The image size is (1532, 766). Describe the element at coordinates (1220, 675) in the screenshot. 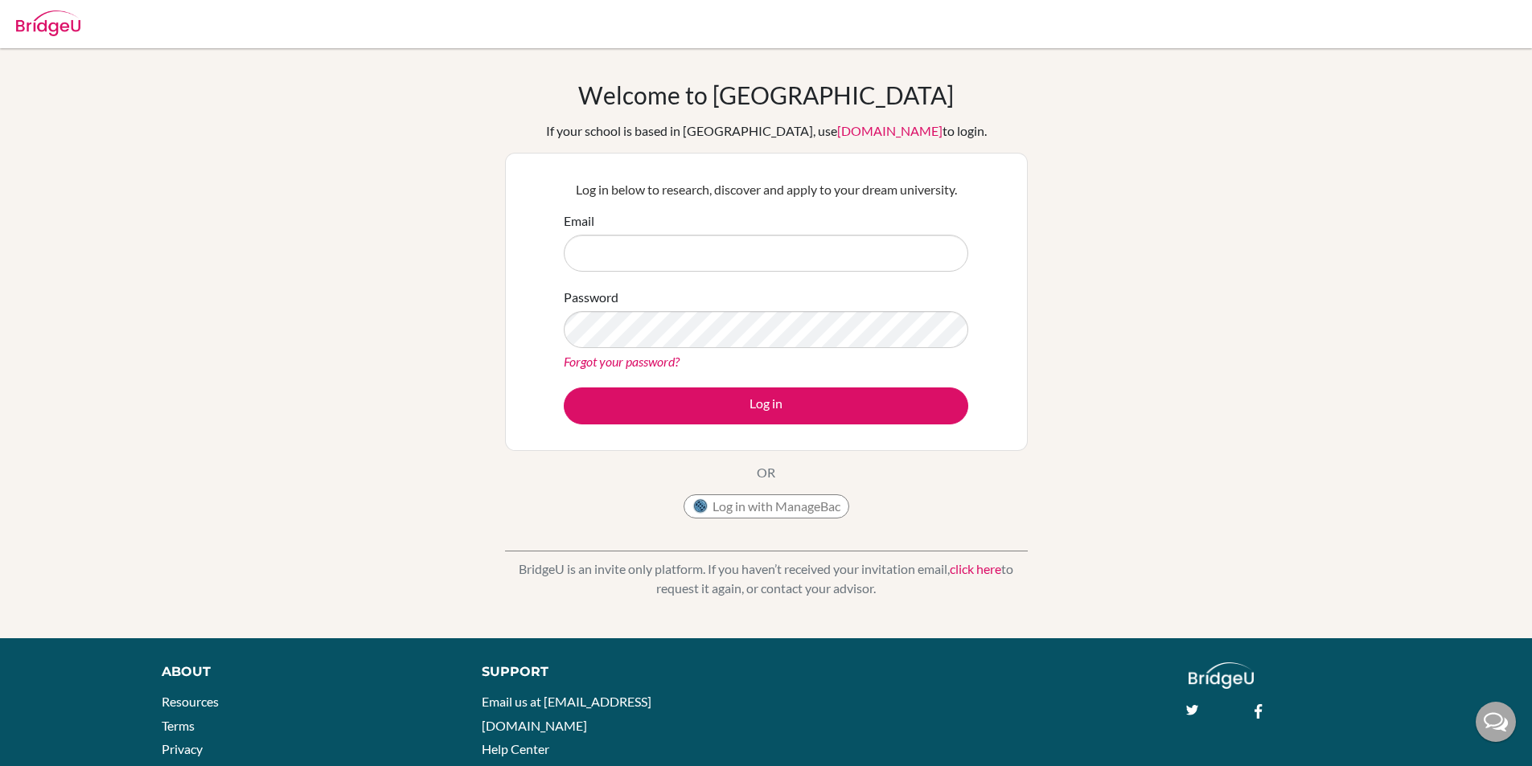

I see `img: logo_white@2x-f4f0deed5e89b7ecb1c2cc34c3e3d731f90f0f143d5ea2071677605dd97b5244.png` at that location.